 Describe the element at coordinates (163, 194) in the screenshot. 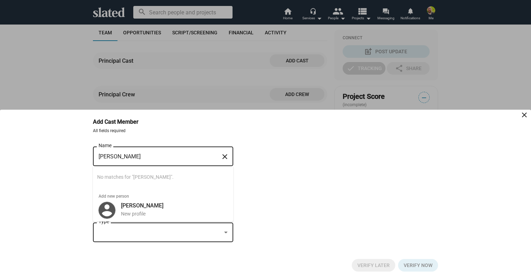

I see `span: Add new person` at that location.